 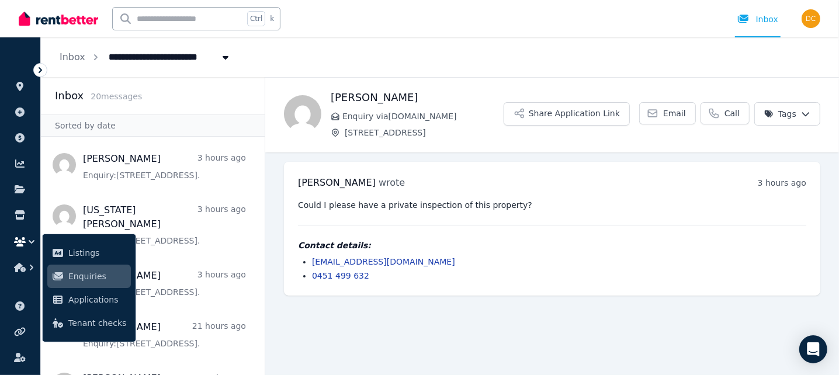 What do you see at coordinates (272, 19) in the screenshot?
I see `span: k` at bounding box center [272, 19].